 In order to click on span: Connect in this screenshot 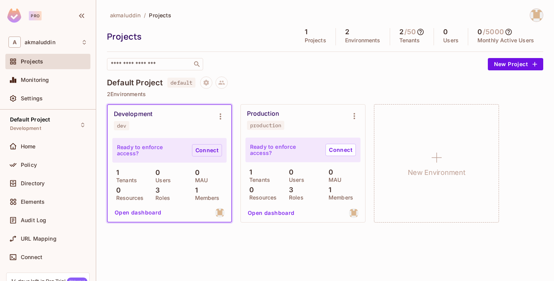, I will do `click(32, 258)`.